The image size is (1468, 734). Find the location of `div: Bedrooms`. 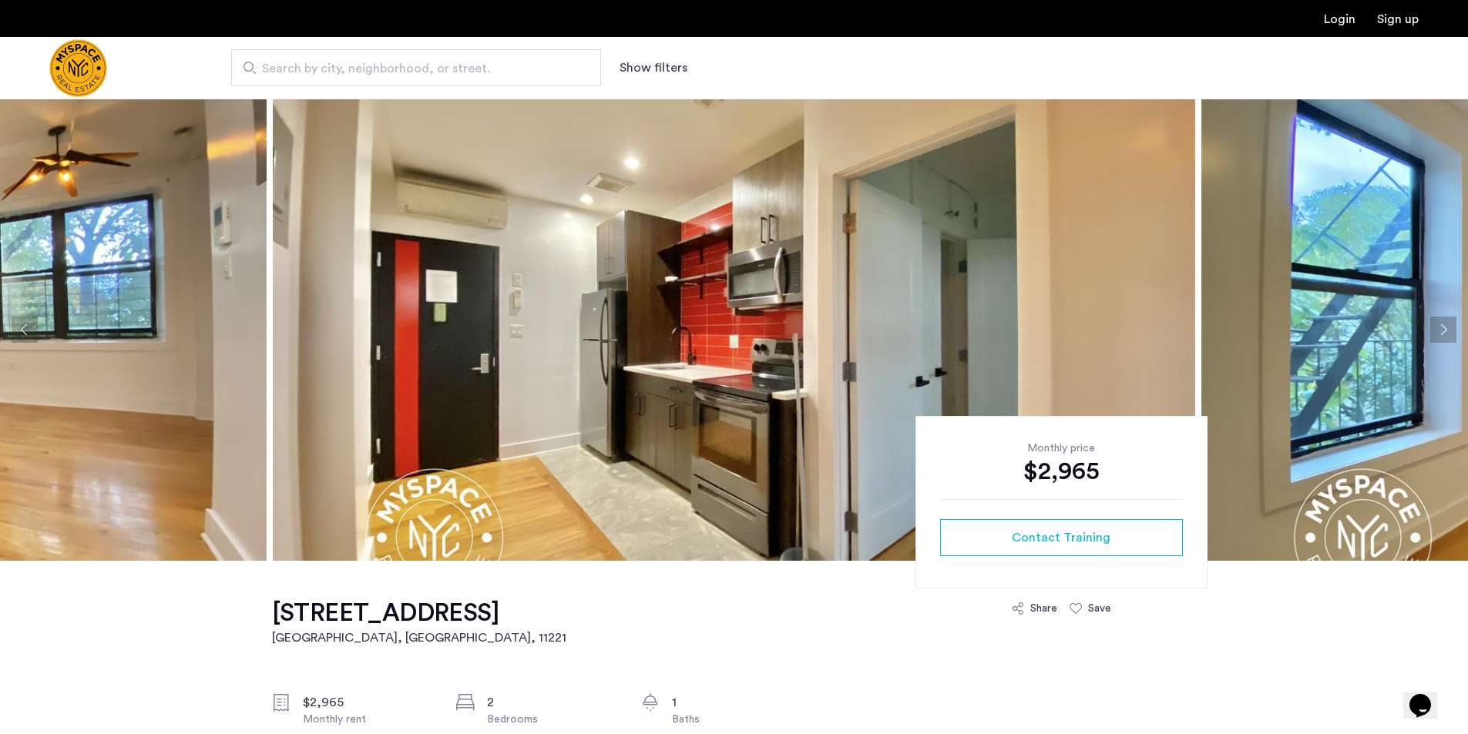

div: Bedrooms is located at coordinates (552, 720).